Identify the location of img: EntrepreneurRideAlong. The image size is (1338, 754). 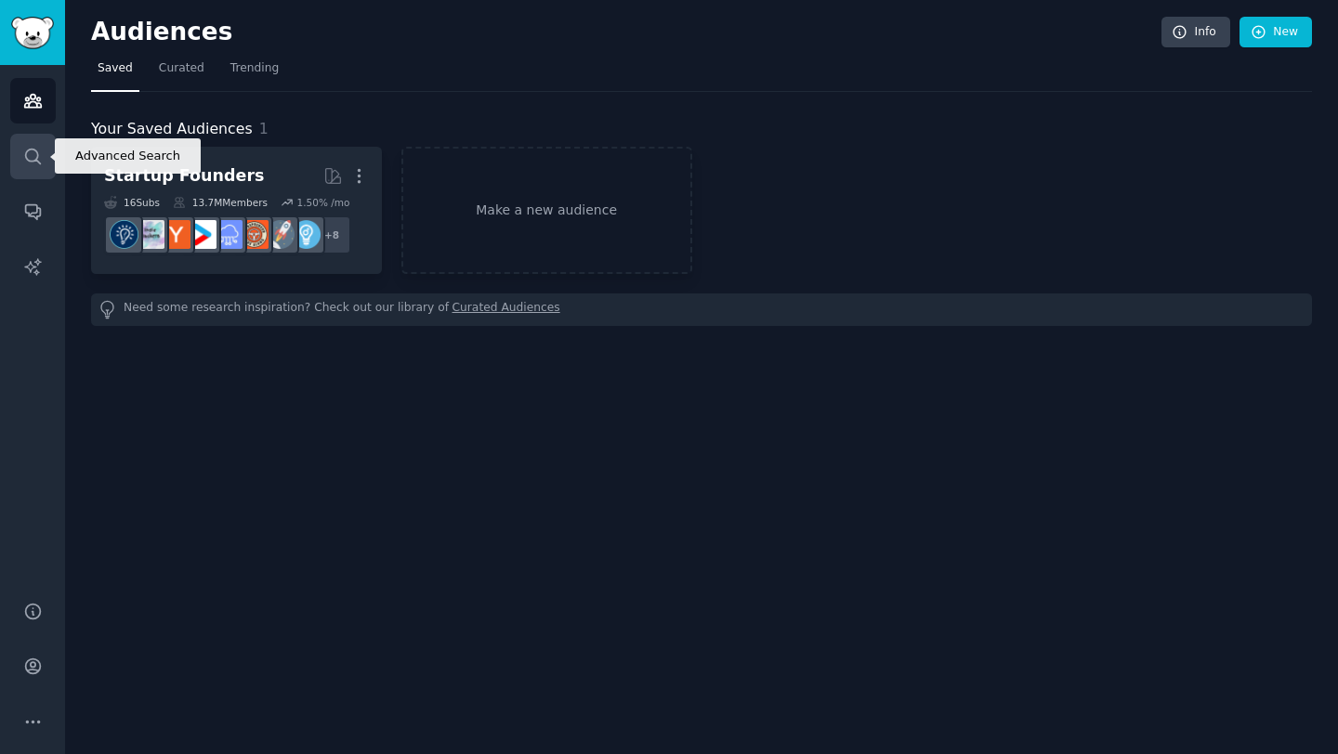
(254, 234).